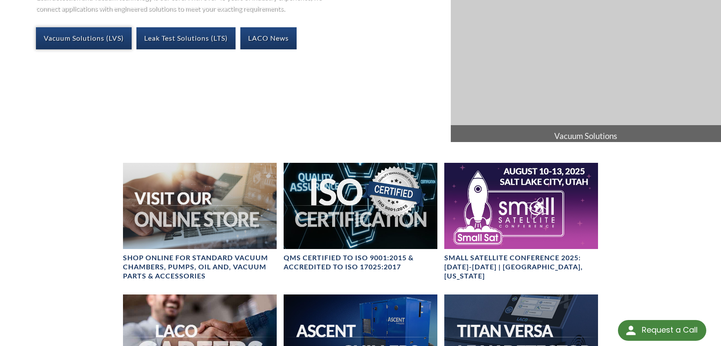  What do you see at coordinates (360, 262) in the screenshot?
I see `h4: QMS CERTIFIED to ISO 9001:2015 & Accredited to ISO 17025:2017` at bounding box center [360, 262].